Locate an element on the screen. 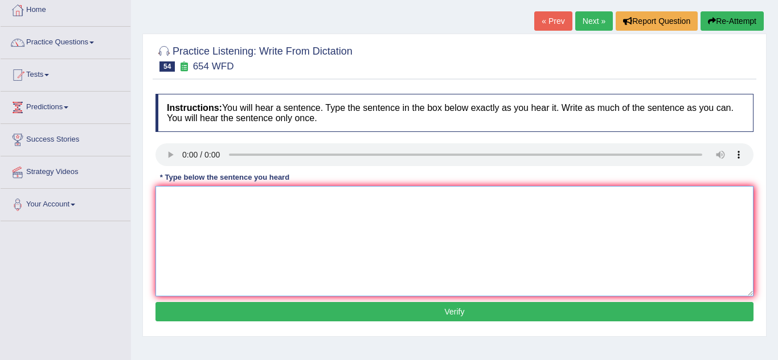 The width and height of the screenshot is (778, 360). a: Tests is located at coordinates (65, 73).